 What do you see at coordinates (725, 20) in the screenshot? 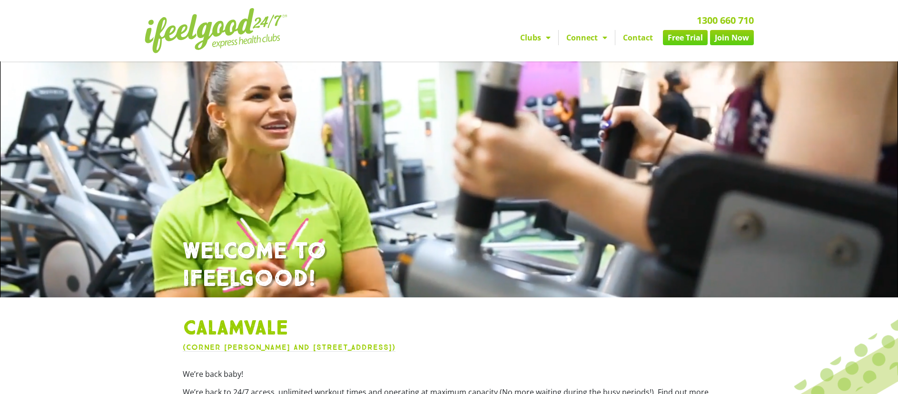
I see `a: 1300 660 710` at bounding box center [725, 20].